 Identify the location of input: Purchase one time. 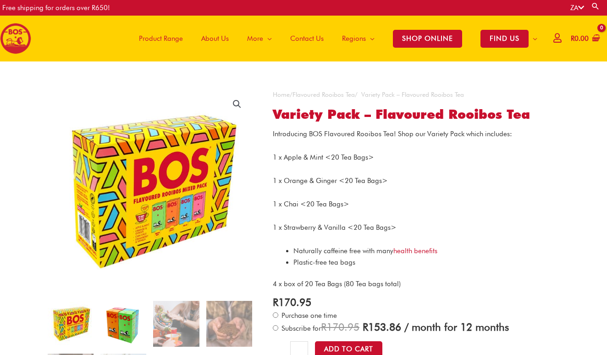
(276, 315).